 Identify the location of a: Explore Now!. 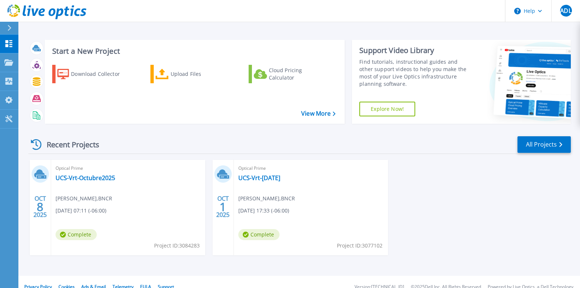
(387, 109).